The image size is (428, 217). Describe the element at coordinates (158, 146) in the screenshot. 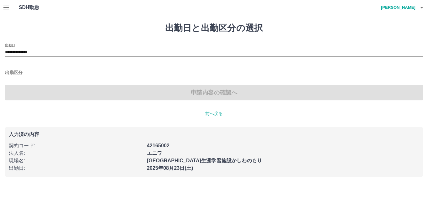

I see `b: 42165002` at that location.